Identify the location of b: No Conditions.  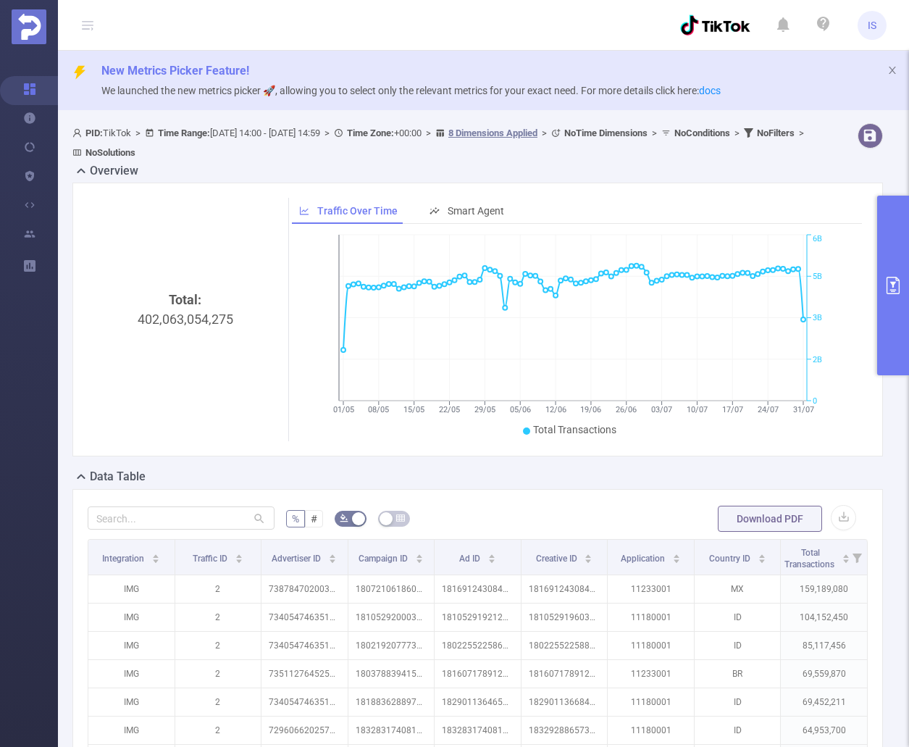
(702, 133).